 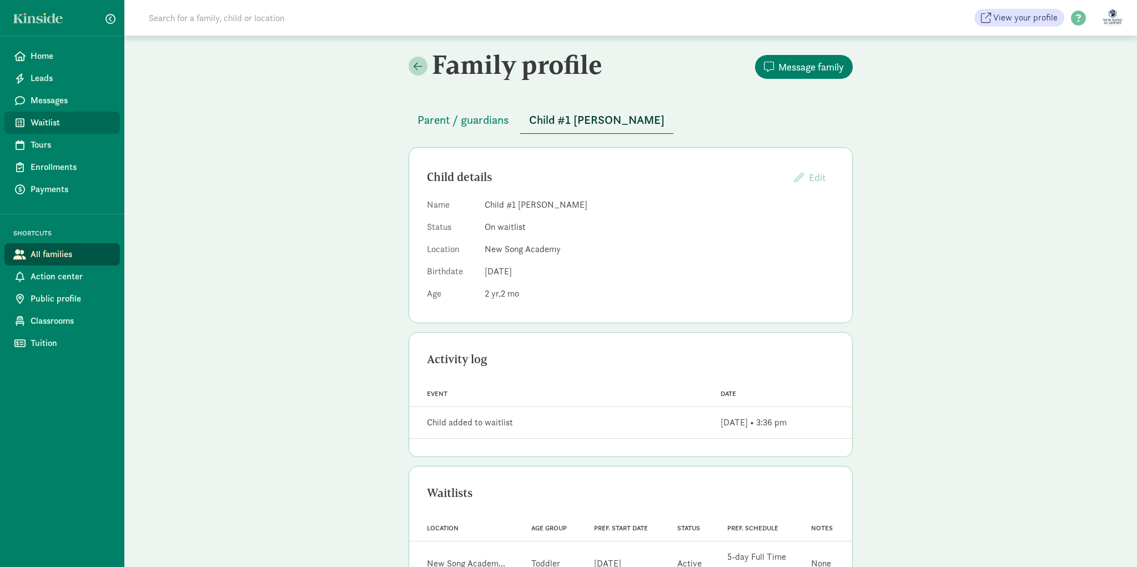 I want to click on span: Location, so click(x=442, y=528).